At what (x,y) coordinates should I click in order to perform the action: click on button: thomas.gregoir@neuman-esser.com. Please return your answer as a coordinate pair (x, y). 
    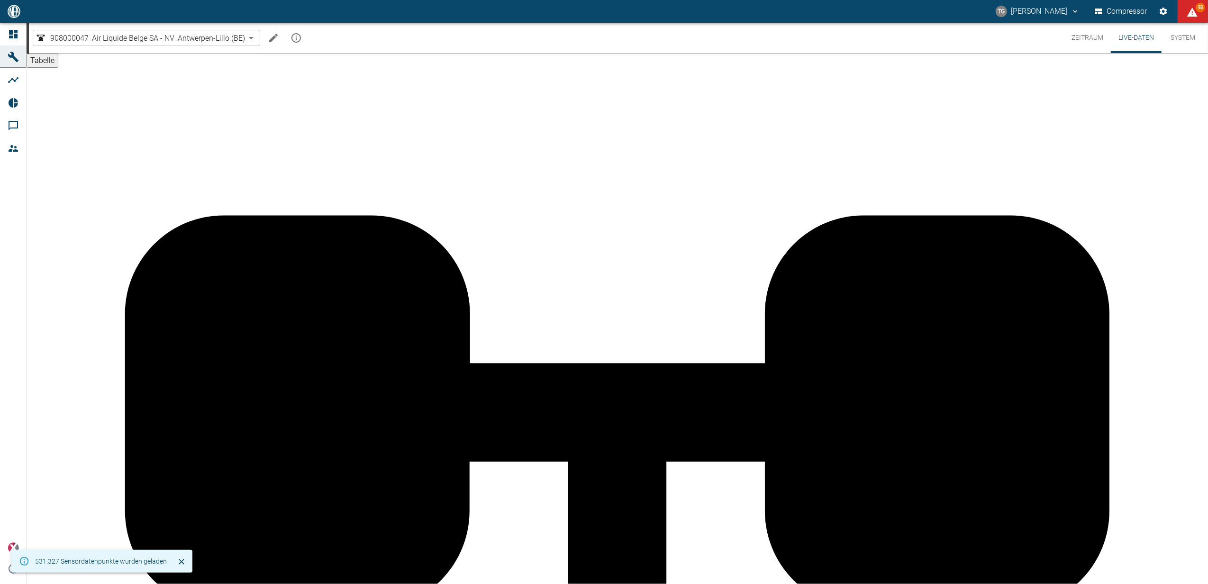
    Looking at the image, I should click on (1038, 11).